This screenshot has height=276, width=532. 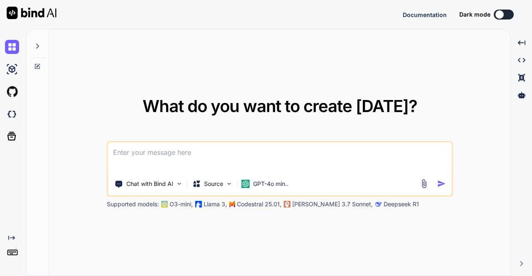 What do you see at coordinates (425, 15) in the screenshot?
I see `span: Documentation` at bounding box center [425, 15].